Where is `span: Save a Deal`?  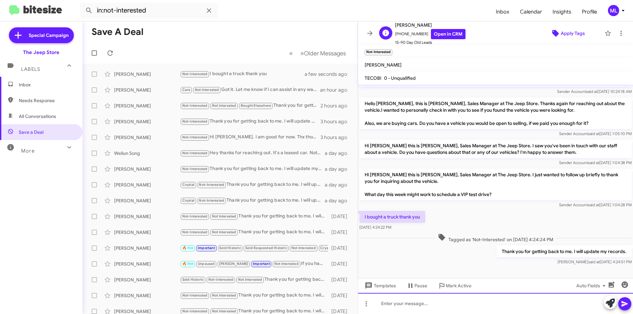
span: Save a Deal is located at coordinates (31, 132).